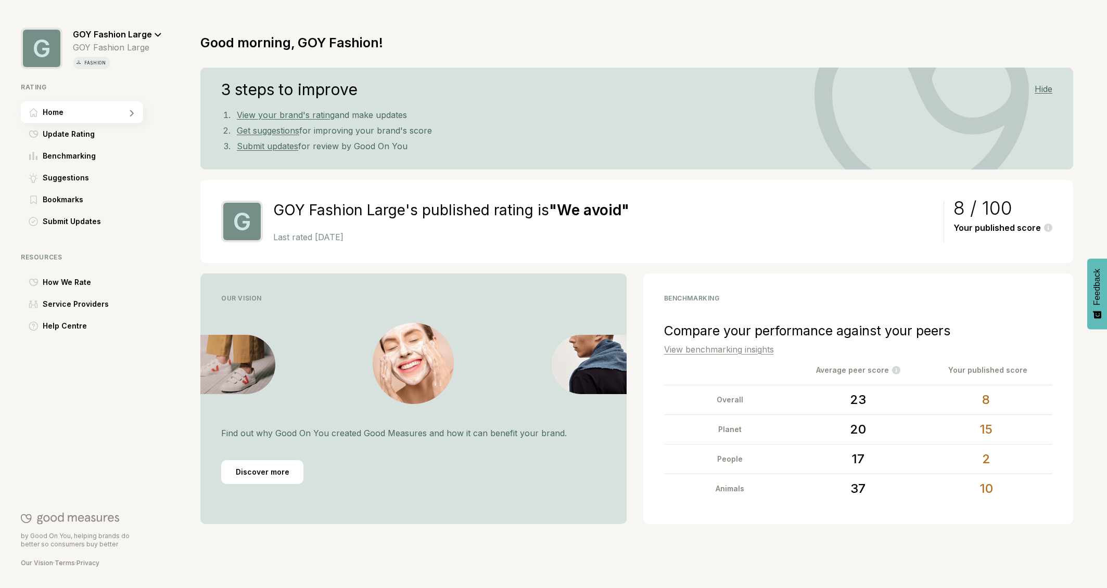  I want to click on span: Feedback, so click(1097, 287).